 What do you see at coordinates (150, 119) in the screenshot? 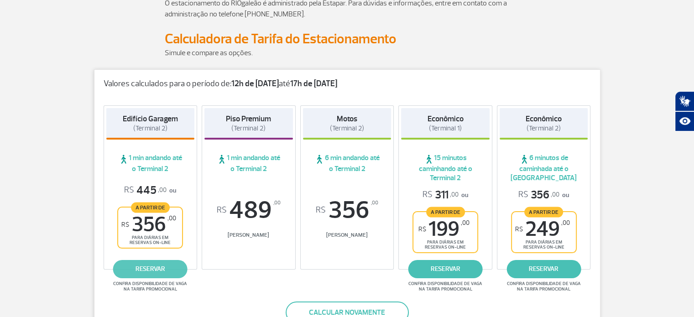
I see `strong: Edifício Garagem` at bounding box center [150, 119].